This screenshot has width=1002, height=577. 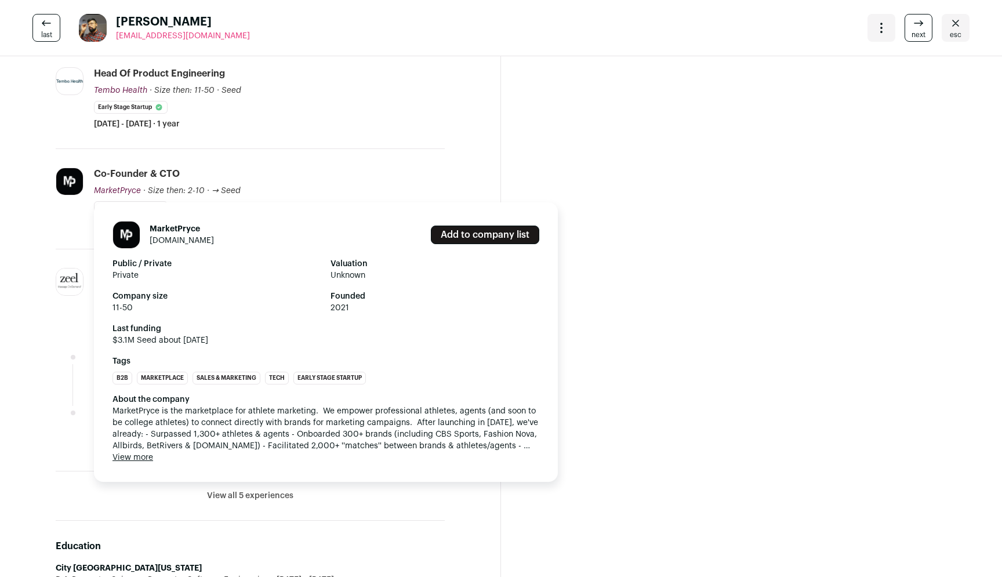 What do you see at coordinates (918, 35) in the screenshot?
I see `span: next` at bounding box center [918, 35].